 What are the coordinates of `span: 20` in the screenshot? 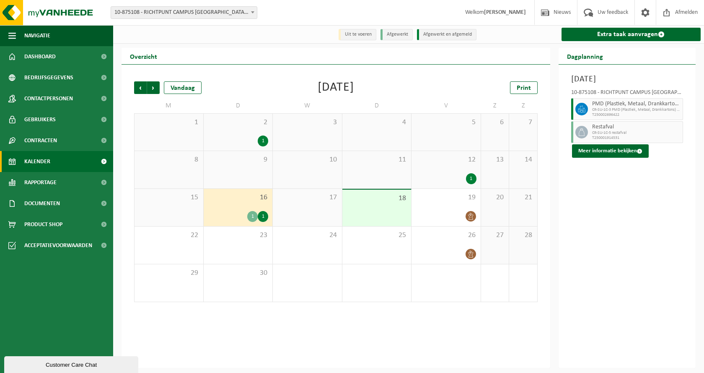 It's located at (495, 197).